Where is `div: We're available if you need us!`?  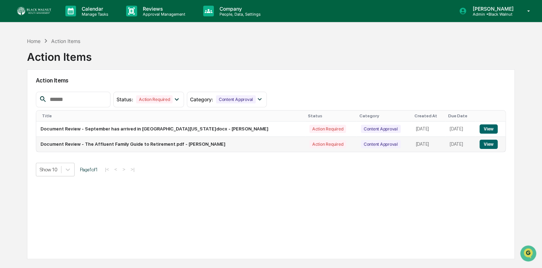 div: We're available if you need us! is located at coordinates (57, 64).